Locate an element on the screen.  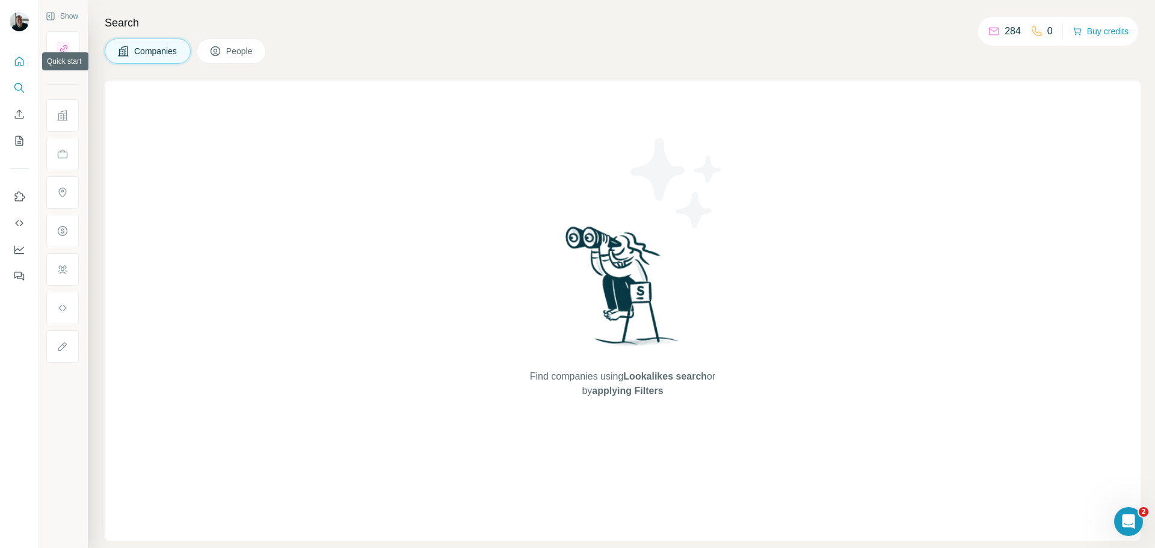
button: Search is located at coordinates (19, 88).